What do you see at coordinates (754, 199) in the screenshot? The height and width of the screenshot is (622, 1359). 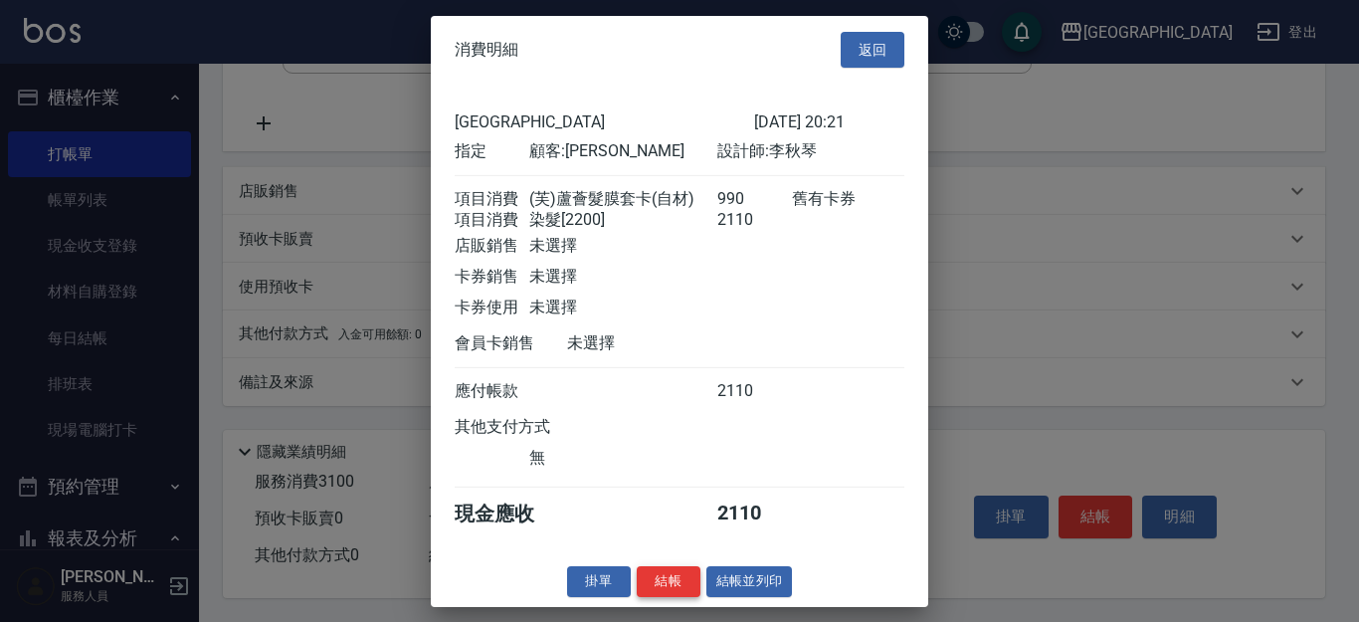 I see `div: 990` at bounding box center [754, 199].